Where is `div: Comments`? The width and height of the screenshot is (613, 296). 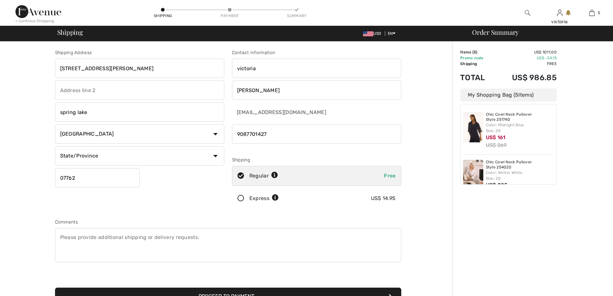
div: Comments is located at coordinates (228, 222).